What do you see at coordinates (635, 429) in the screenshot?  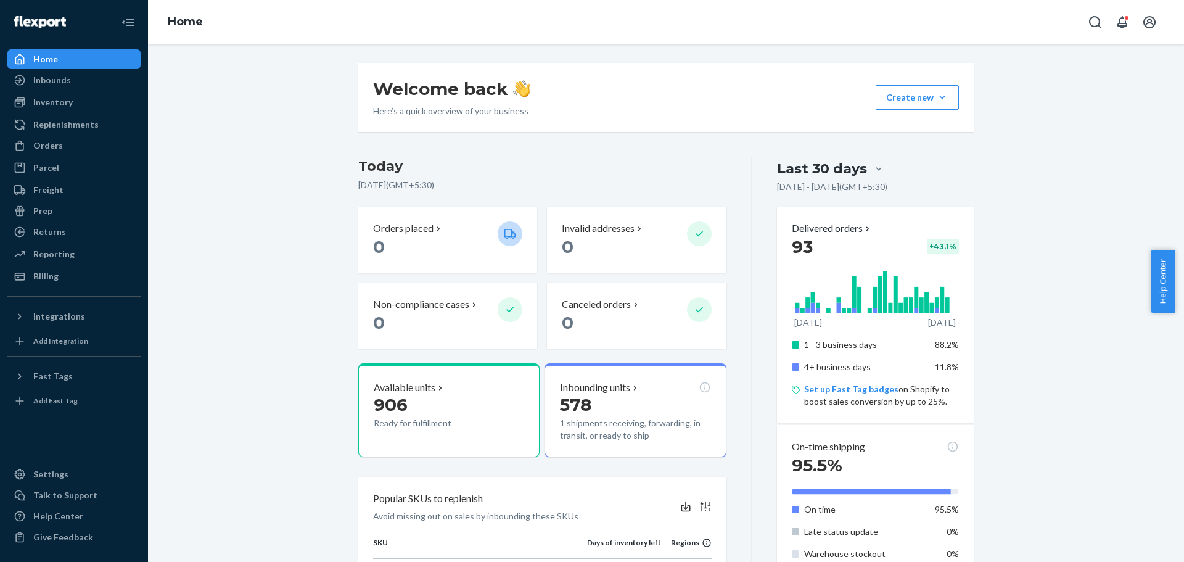 I see `p: 1 shipments receiving, forwarding, in transit, or ready to ship` at bounding box center [635, 429].